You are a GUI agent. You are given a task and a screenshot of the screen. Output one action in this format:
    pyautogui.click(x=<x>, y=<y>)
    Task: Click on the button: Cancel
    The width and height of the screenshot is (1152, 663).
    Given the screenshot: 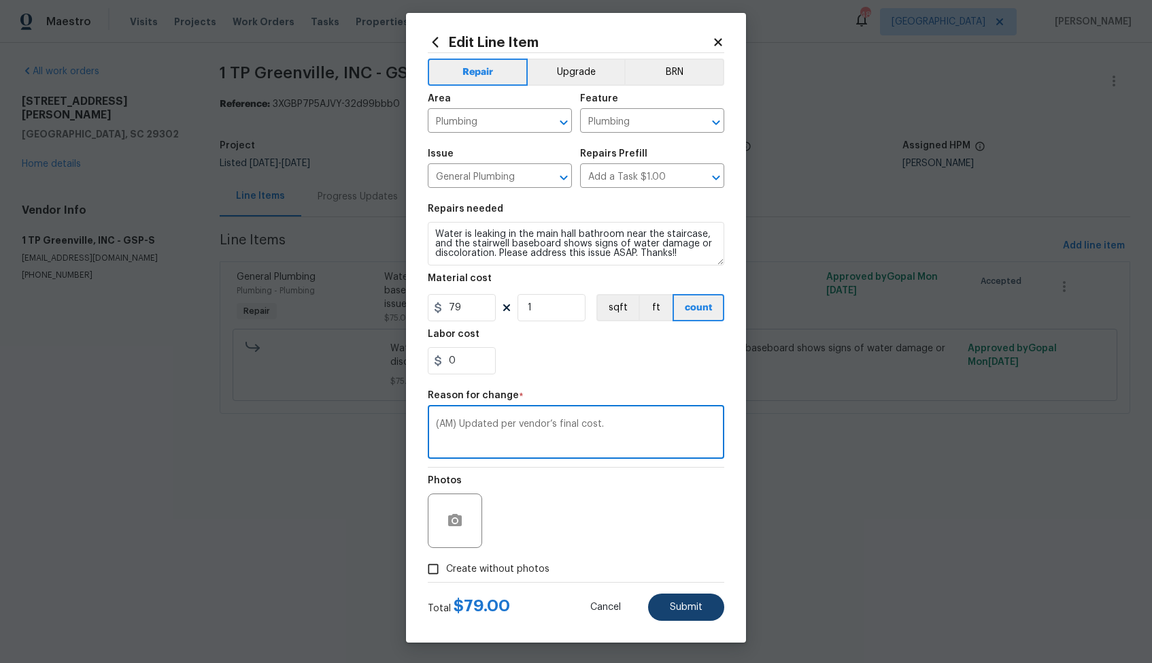 What is the action you would take?
    pyautogui.click(x=605, y=607)
    